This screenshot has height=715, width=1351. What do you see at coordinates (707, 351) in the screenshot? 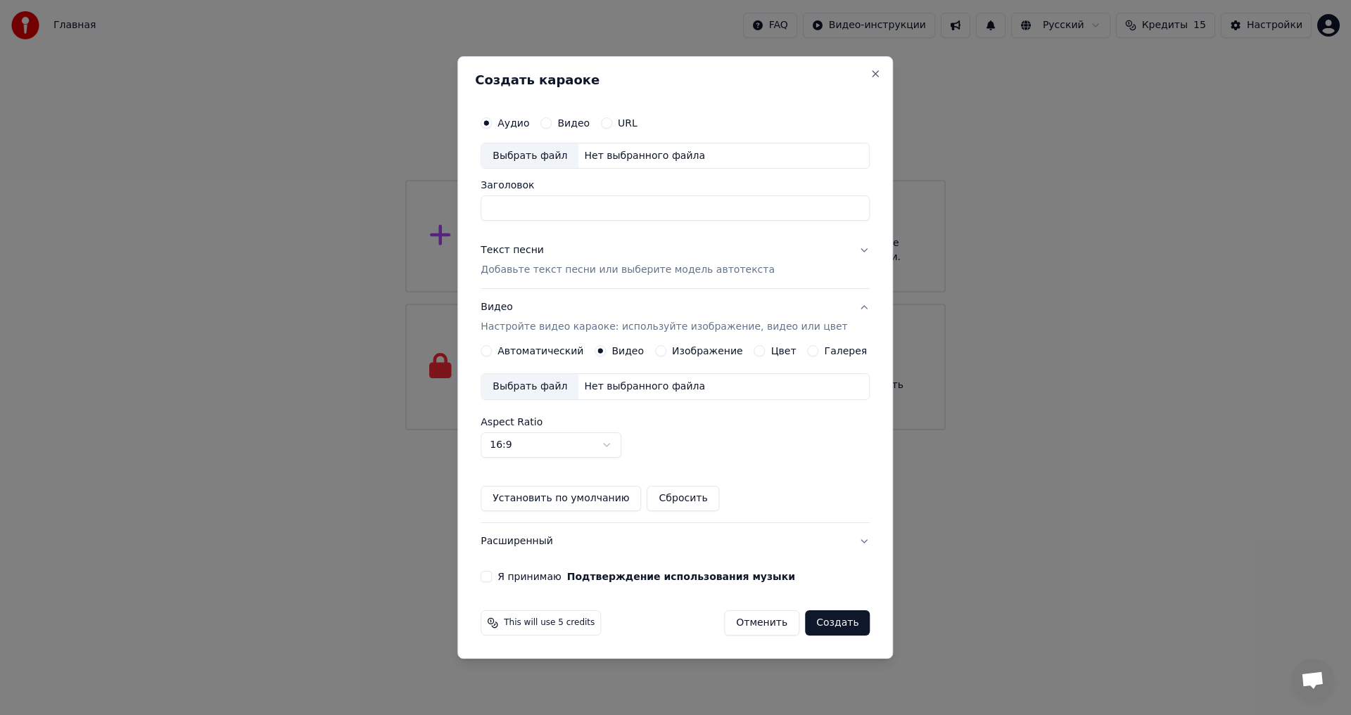
I see `label: Изображение` at bounding box center [707, 351].